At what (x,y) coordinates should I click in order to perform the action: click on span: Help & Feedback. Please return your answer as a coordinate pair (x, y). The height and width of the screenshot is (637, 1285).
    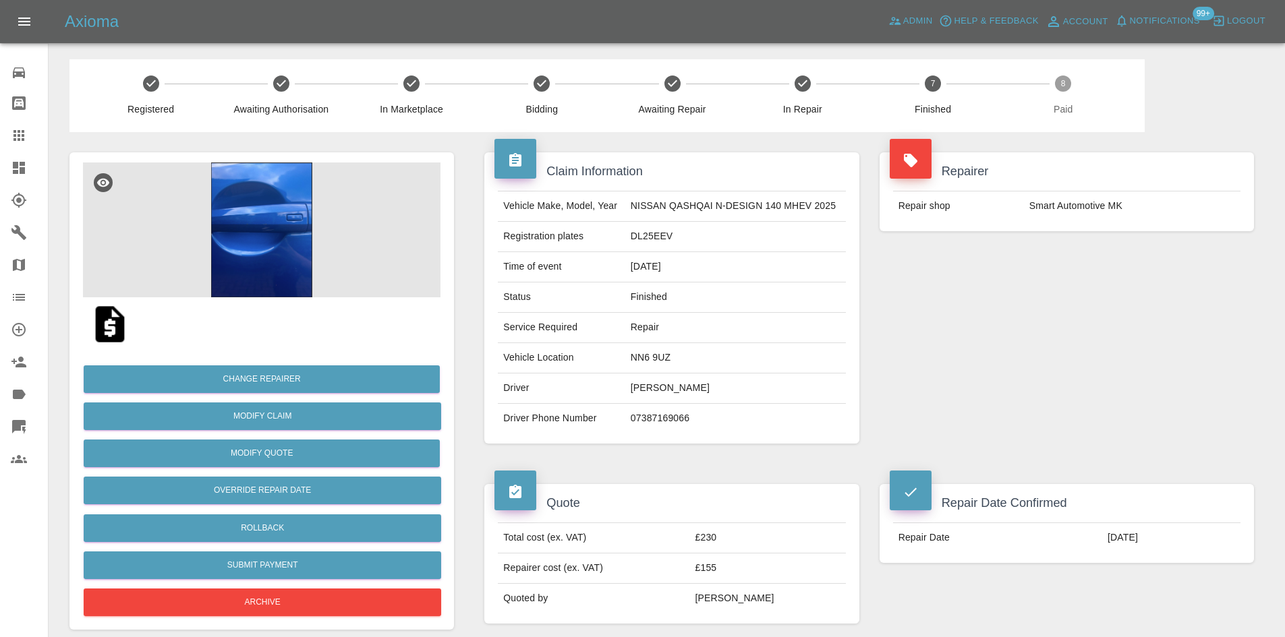
    Looking at the image, I should click on (995, 21).